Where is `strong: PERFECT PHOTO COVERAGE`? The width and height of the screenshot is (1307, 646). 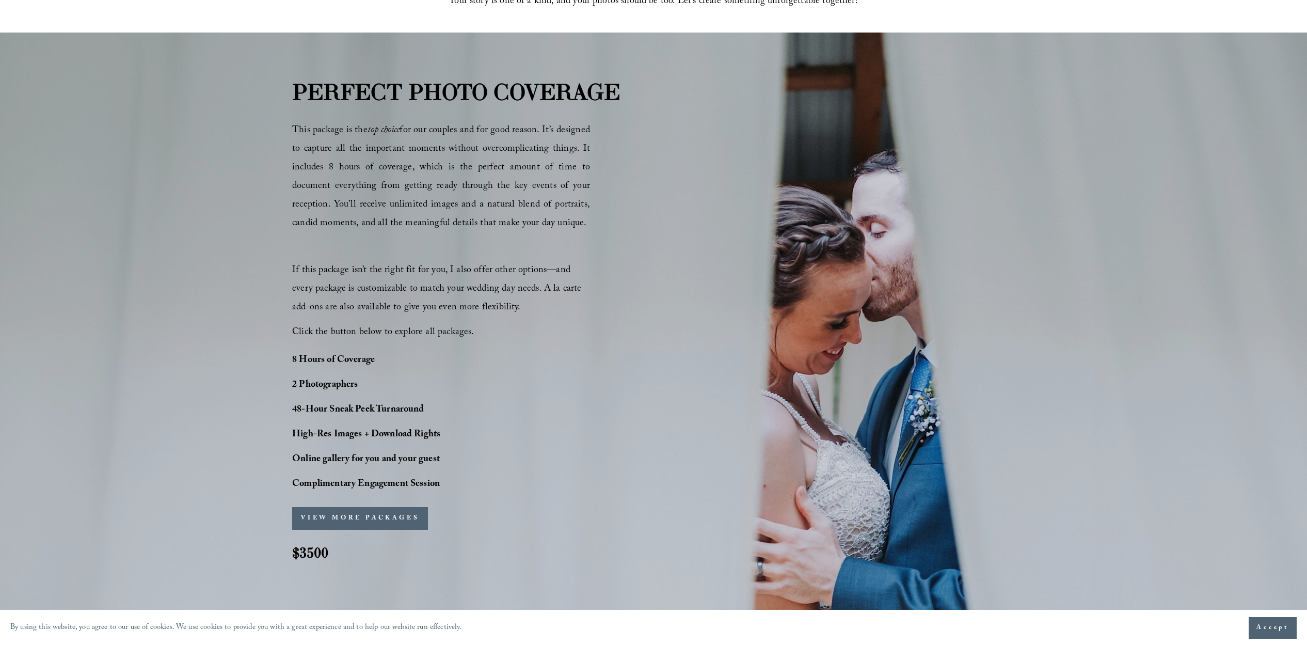 strong: PERFECT PHOTO COVERAGE is located at coordinates (456, 92).